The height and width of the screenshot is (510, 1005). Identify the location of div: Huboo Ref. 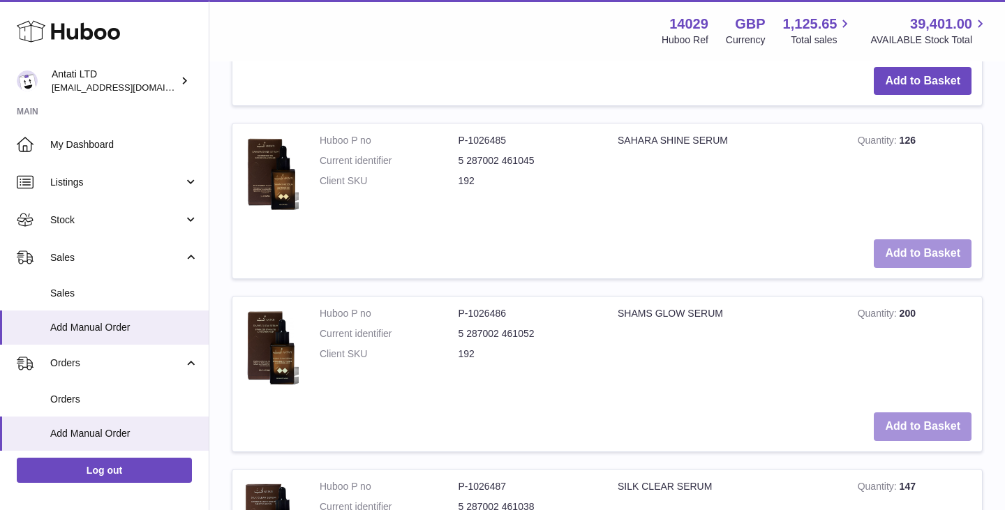
(685, 40).